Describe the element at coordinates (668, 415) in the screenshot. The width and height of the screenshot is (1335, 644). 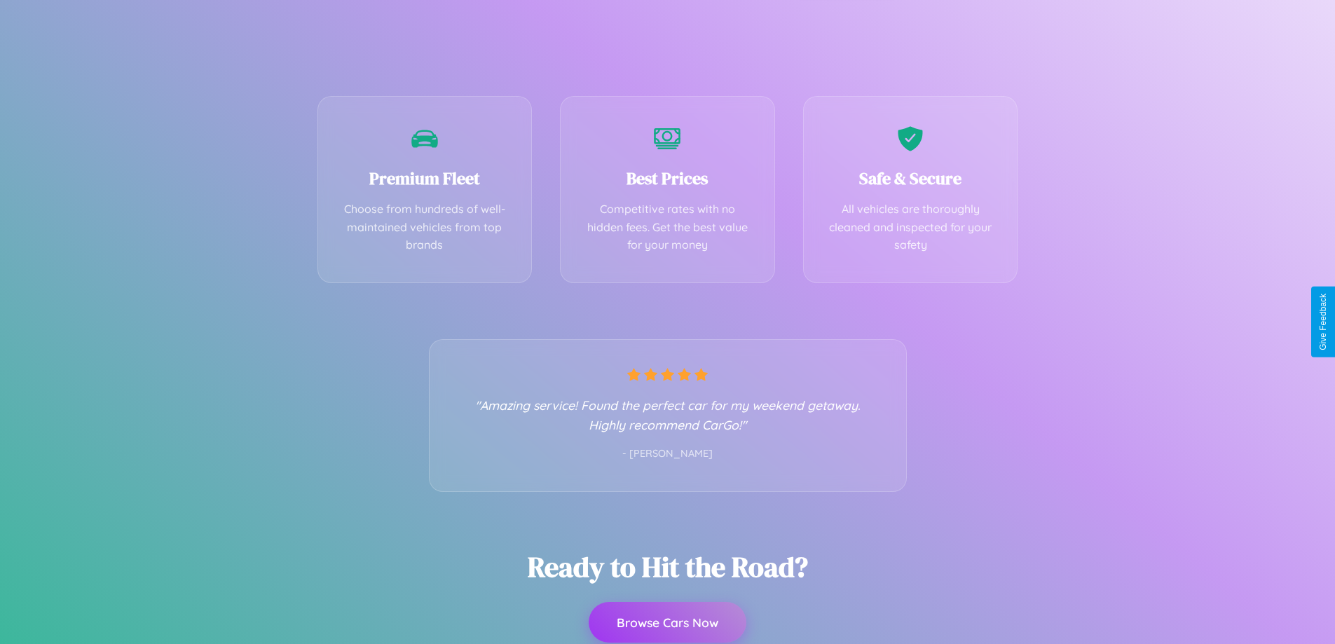
I see `p: "Amazing service! Found the perfect car for my weekend getaway. Highly recommend CarGo!"` at that location.